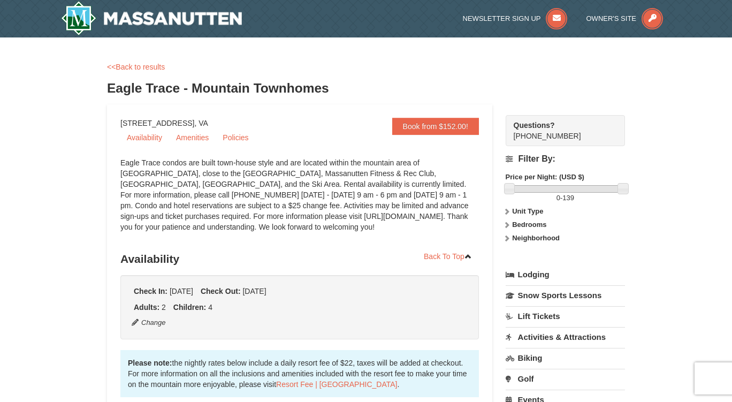 Image resolution: width=732 pixels, height=402 pixels. Describe the element at coordinates (527, 211) in the screenshot. I see `strong: Unit Type` at that location.